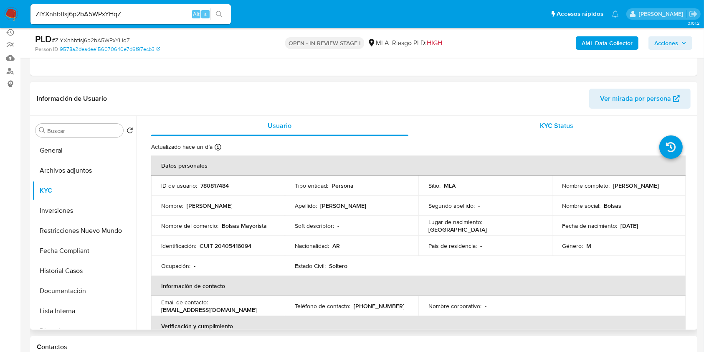 The width and height of the screenshot is (704, 352). I want to click on button: Direcciones, so click(84, 331).